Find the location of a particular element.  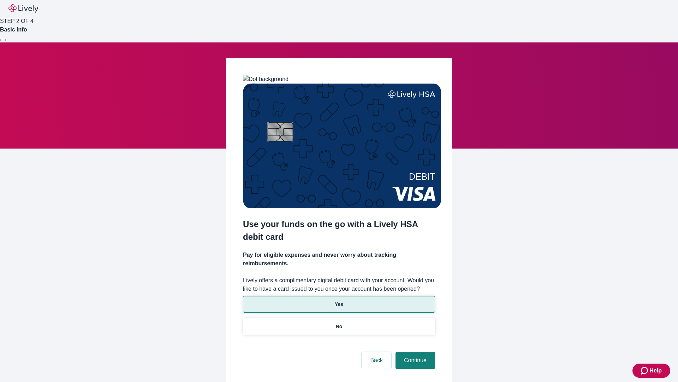

button: No is located at coordinates (339, 326).